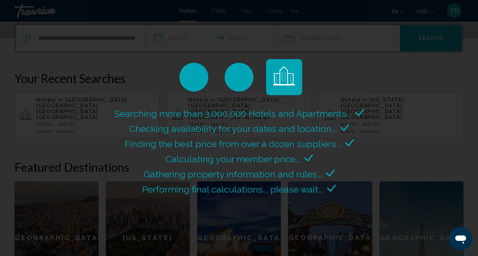  I want to click on span: Gathering property information and rules..., so click(233, 174).